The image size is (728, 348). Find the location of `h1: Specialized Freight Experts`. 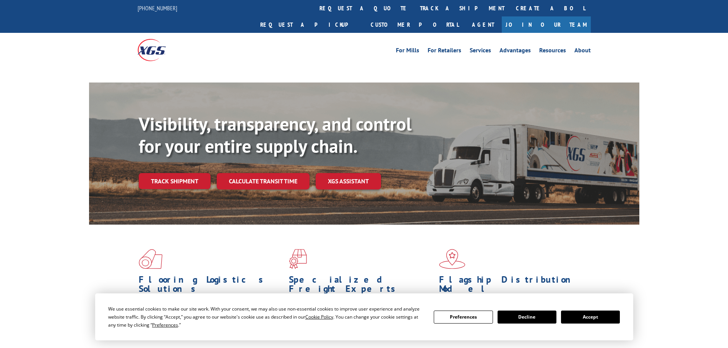

h1: Specialized Freight Experts is located at coordinates (361, 286).